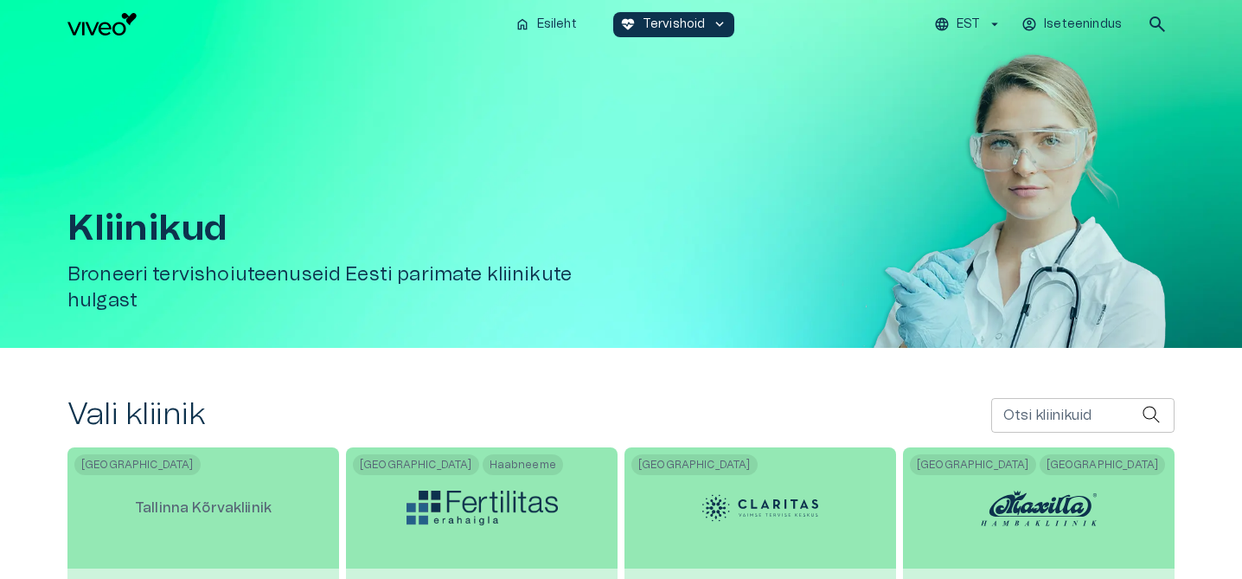 The image size is (1242, 579). What do you see at coordinates (968, 24) in the screenshot?
I see `p: EST` at bounding box center [968, 24].